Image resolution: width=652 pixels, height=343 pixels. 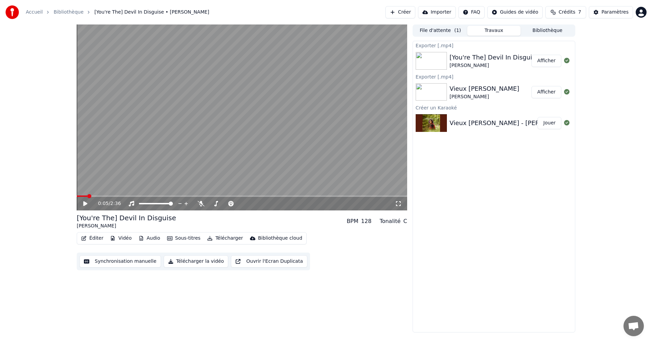 What do you see at coordinates (121, 238) in the screenshot?
I see `button: Vidéo` at bounding box center [121, 238].